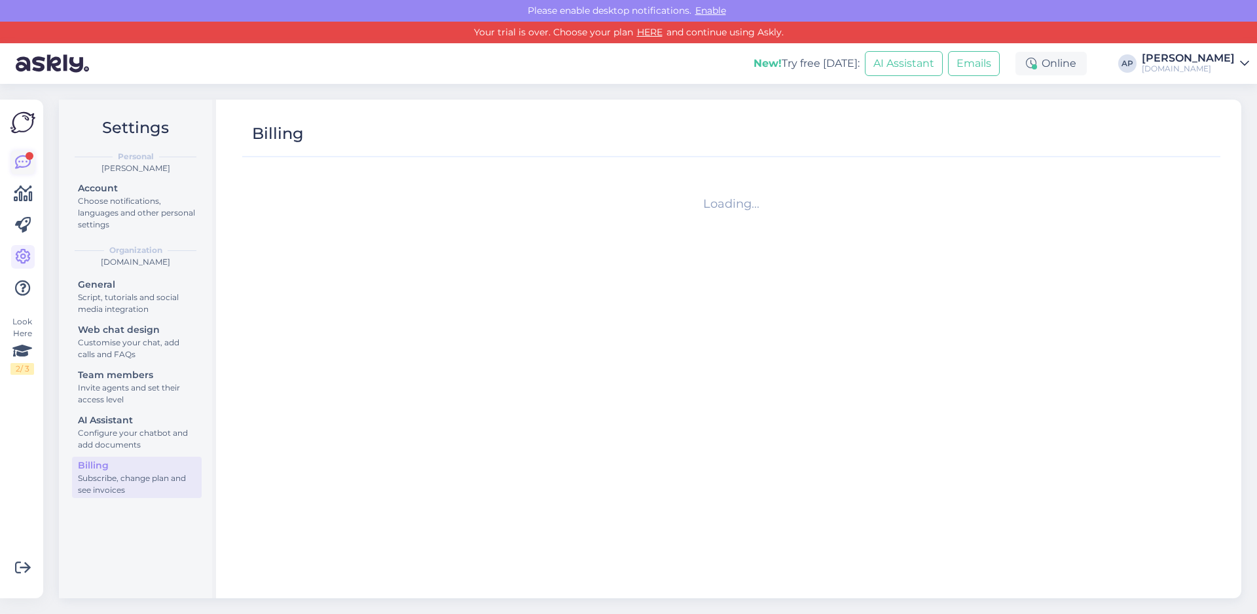 The width and height of the screenshot is (1257, 614). What do you see at coordinates (136, 250) in the screenshot?
I see `b: Organization` at bounding box center [136, 250].